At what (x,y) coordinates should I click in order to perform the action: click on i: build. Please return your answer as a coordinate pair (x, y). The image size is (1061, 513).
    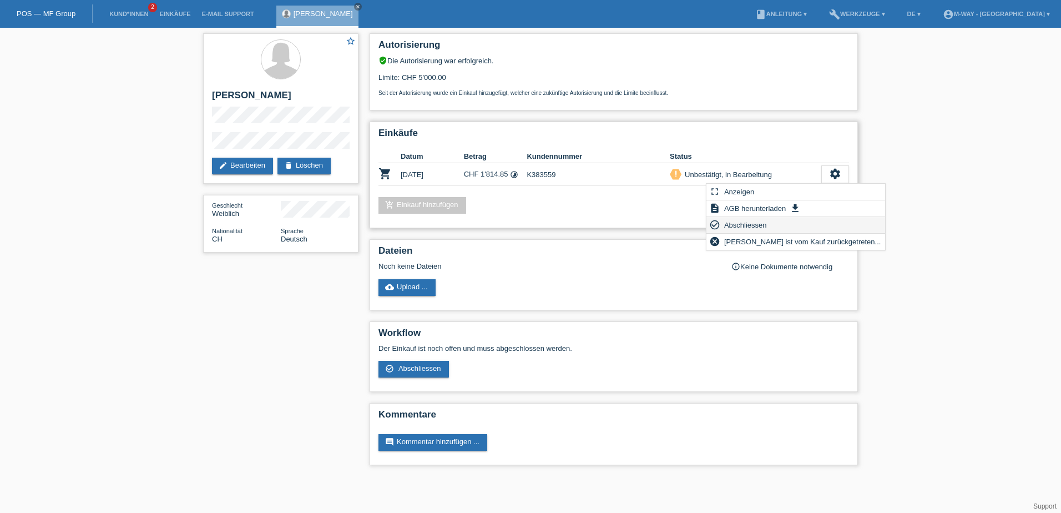
    Looking at the image, I should click on (835, 14).